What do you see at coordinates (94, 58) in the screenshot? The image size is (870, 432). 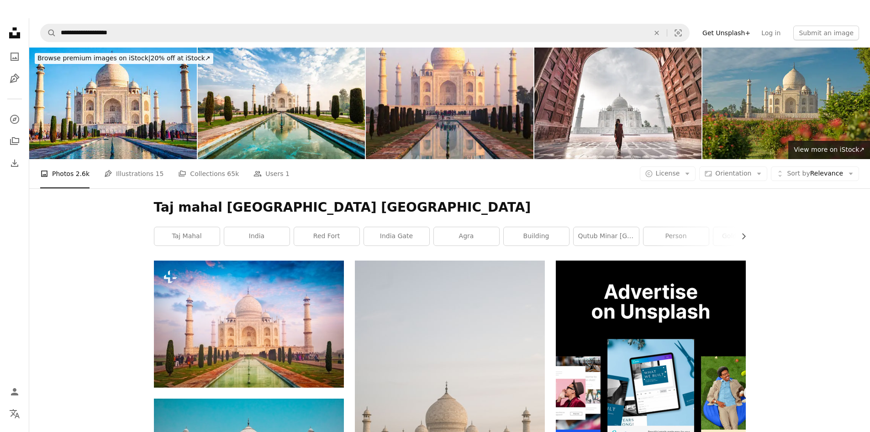 I see `span: Browse premium images on iStock |` at bounding box center [94, 58].